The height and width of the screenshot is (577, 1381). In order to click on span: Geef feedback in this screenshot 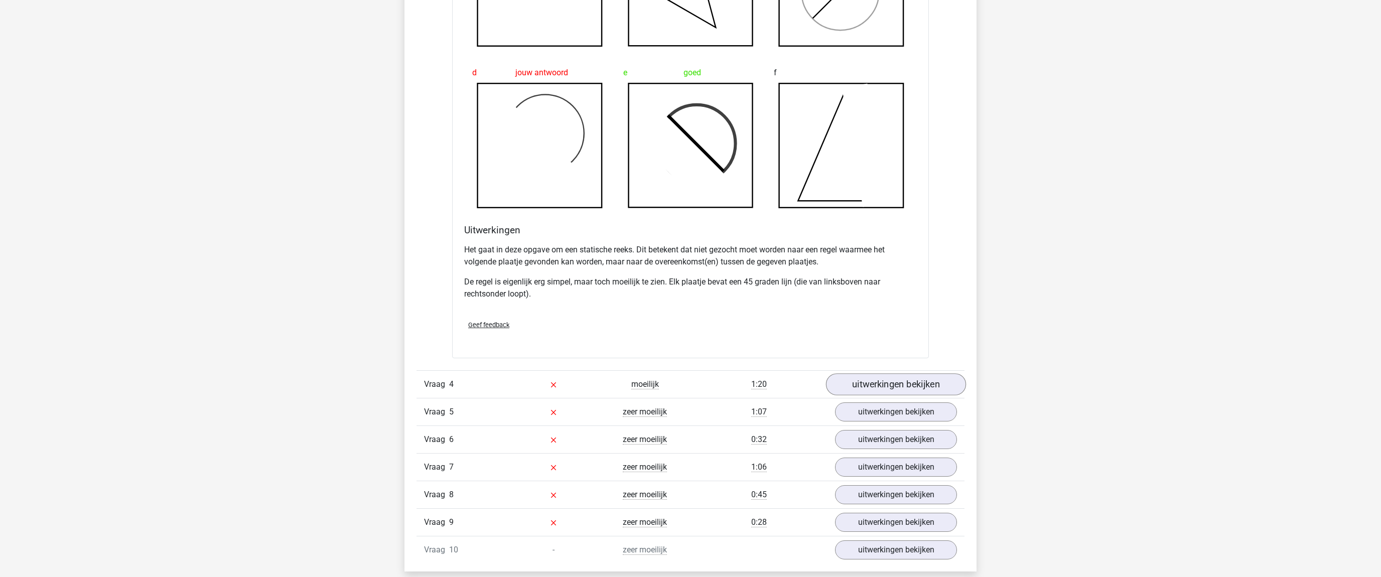, I will do `click(489, 325)`.